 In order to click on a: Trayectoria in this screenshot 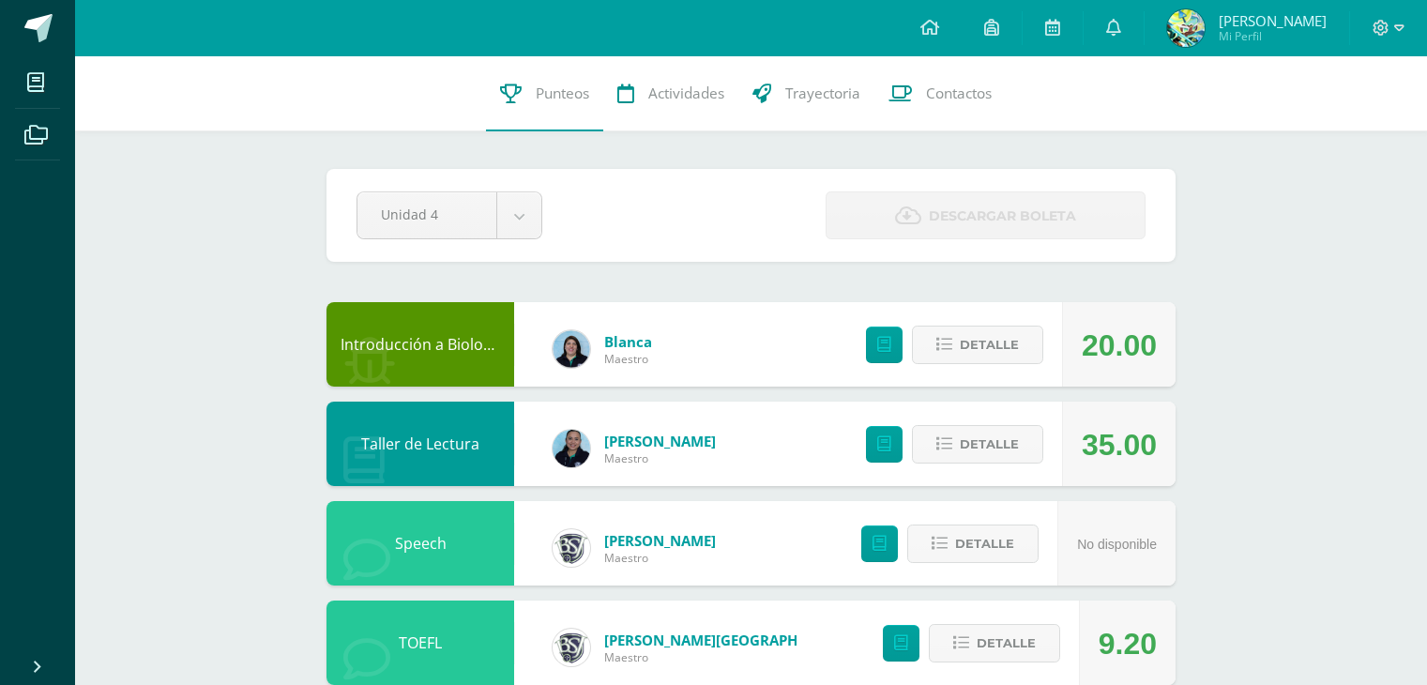, I will do `click(806, 94)`.